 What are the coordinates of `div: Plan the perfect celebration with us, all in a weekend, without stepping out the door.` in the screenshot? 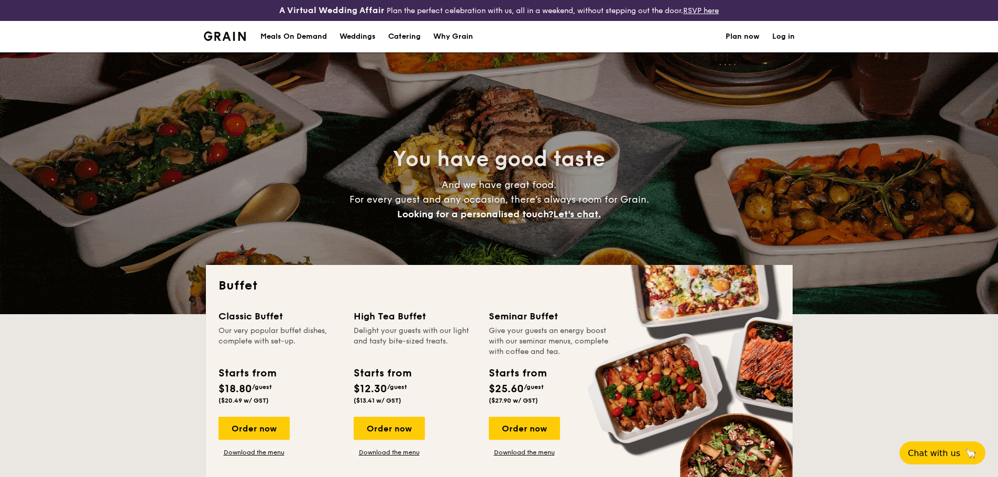 It's located at (499, 10).